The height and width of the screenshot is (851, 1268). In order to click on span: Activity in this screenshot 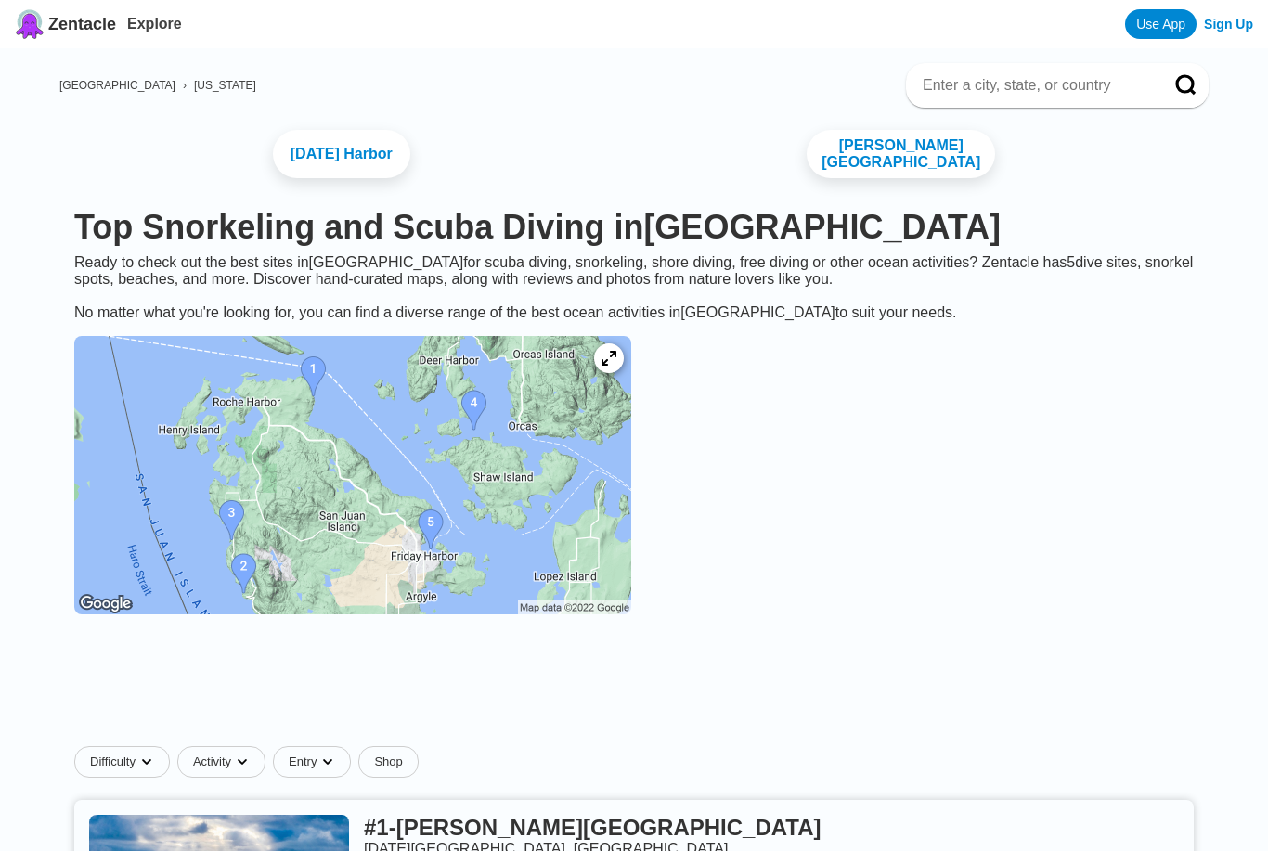, I will do `click(212, 762)`.